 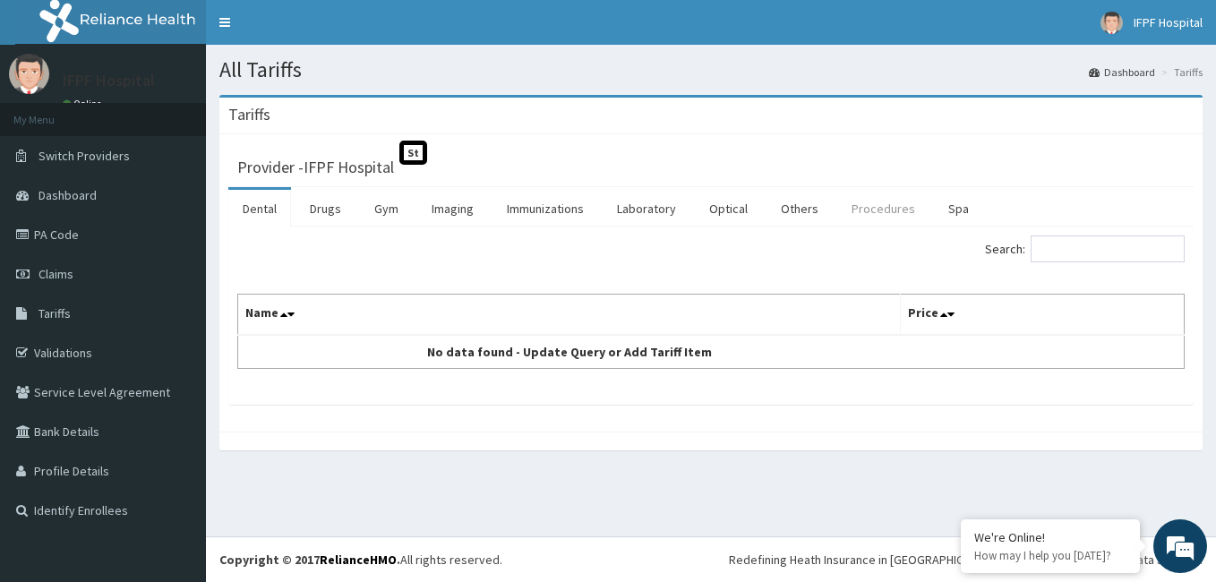 I want to click on h3: Tariffs, so click(x=249, y=115).